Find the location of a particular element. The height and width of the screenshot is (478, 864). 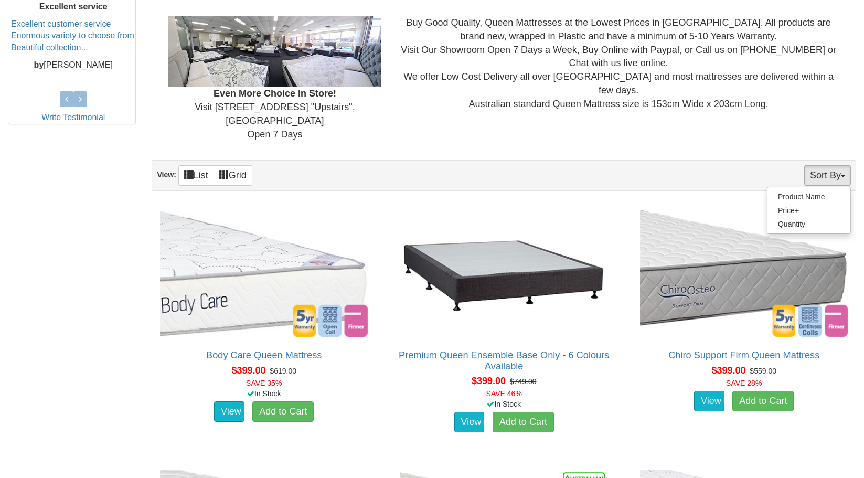

del: $619.00 is located at coordinates (283, 371).